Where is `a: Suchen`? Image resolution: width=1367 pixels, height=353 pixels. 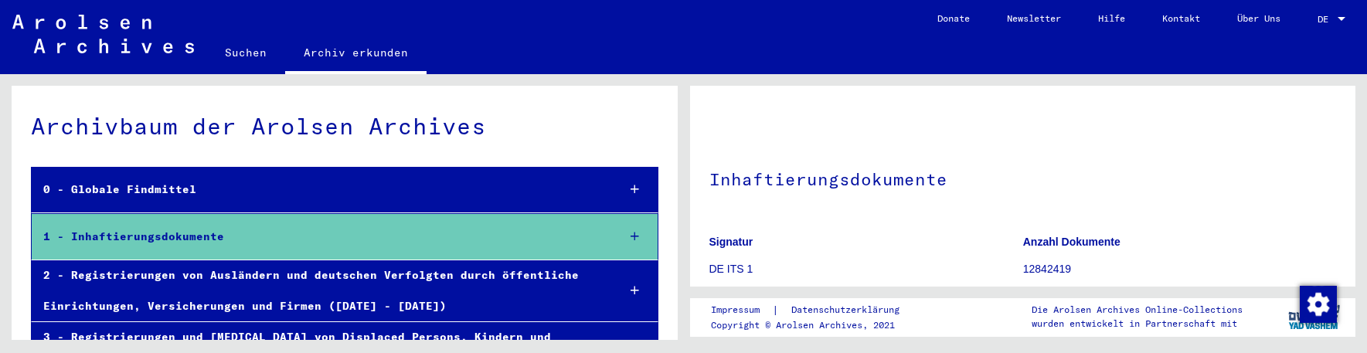 a: Suchen is located at coordinates (246, 53).